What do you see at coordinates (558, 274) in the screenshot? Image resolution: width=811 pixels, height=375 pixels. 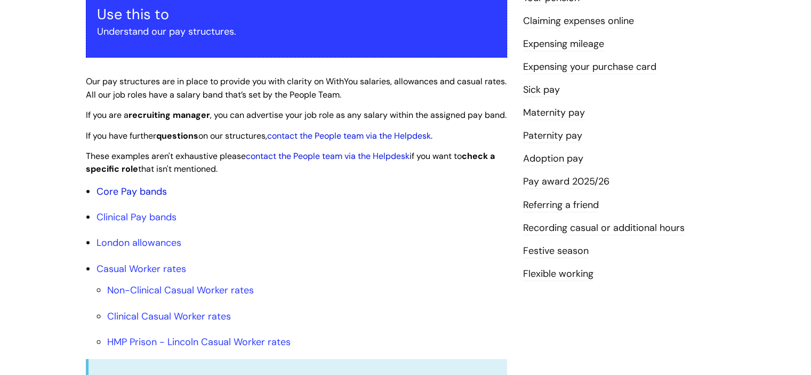 I see `a: Flexible working` at bounding box center [558, 274].